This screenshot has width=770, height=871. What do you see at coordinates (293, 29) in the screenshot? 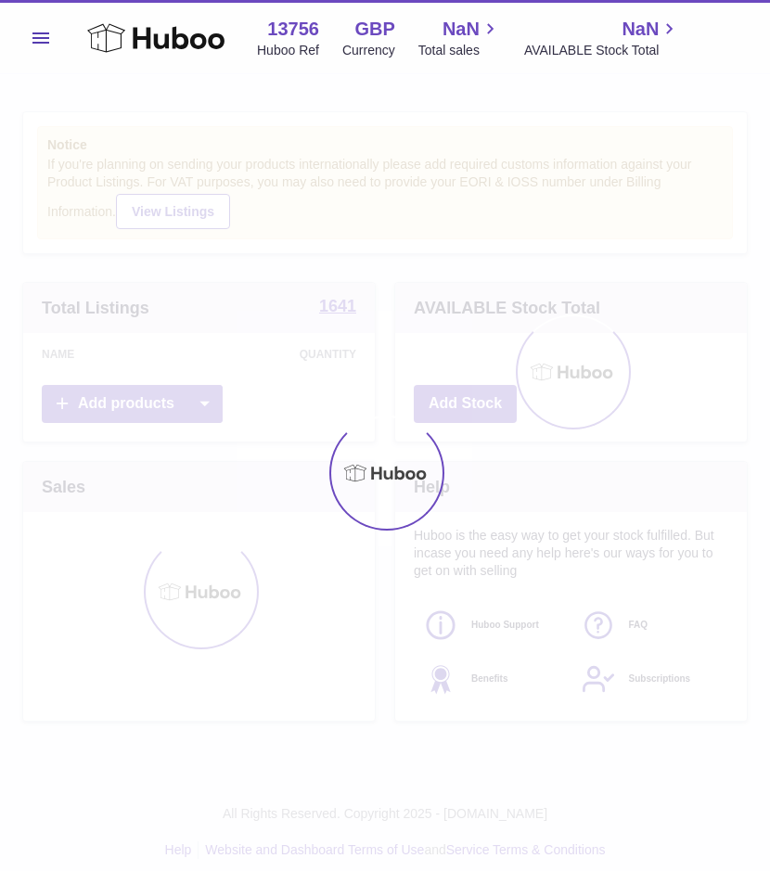
I see `strong: 13756` at bounding box center [293, 29].